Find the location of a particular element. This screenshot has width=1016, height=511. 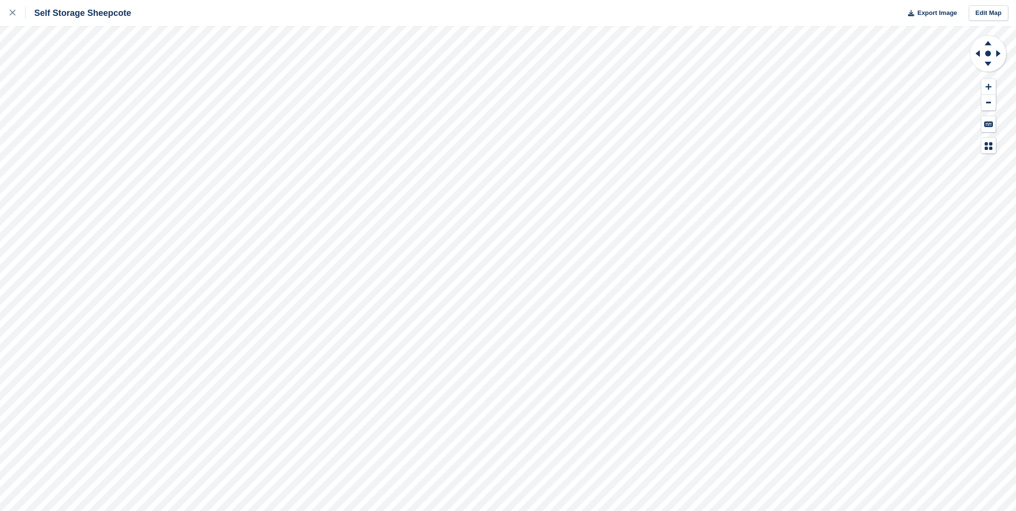

button: Map Legend is located at coordinates (988, 146).